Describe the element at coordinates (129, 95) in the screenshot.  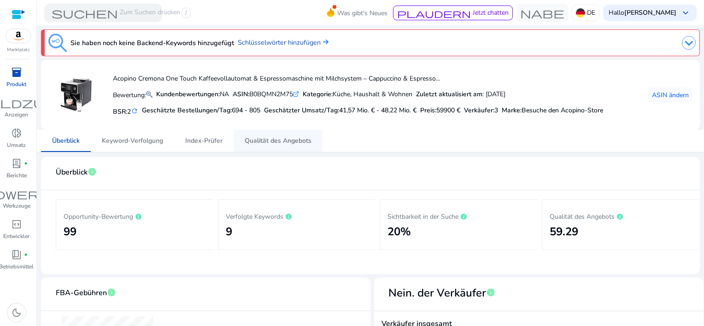
I see `font: Bewertung:` at that location.